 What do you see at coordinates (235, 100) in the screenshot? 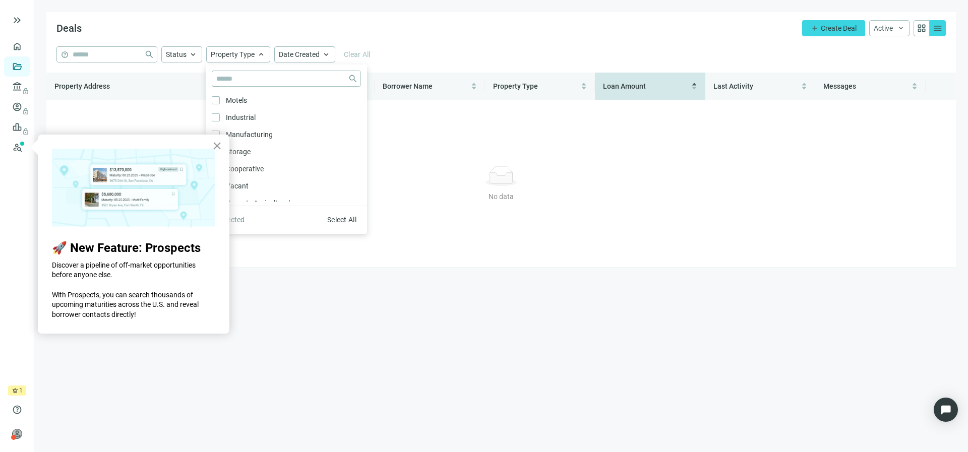
I see `span: Motels` at bounding box center [235, 100].